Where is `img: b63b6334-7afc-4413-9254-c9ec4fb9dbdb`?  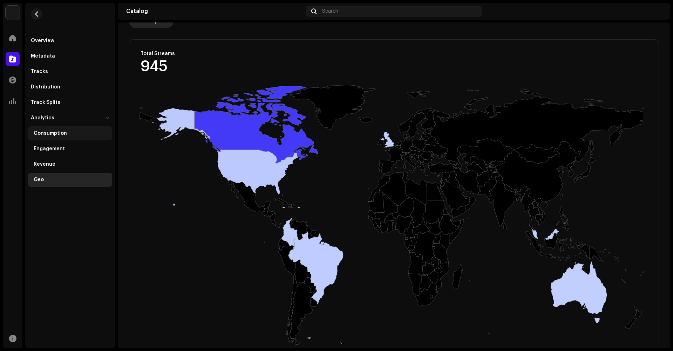 img: b63b6334-7afc-4413-9254-c9ec4fb9dbdb is located at coordinates (656, 11).